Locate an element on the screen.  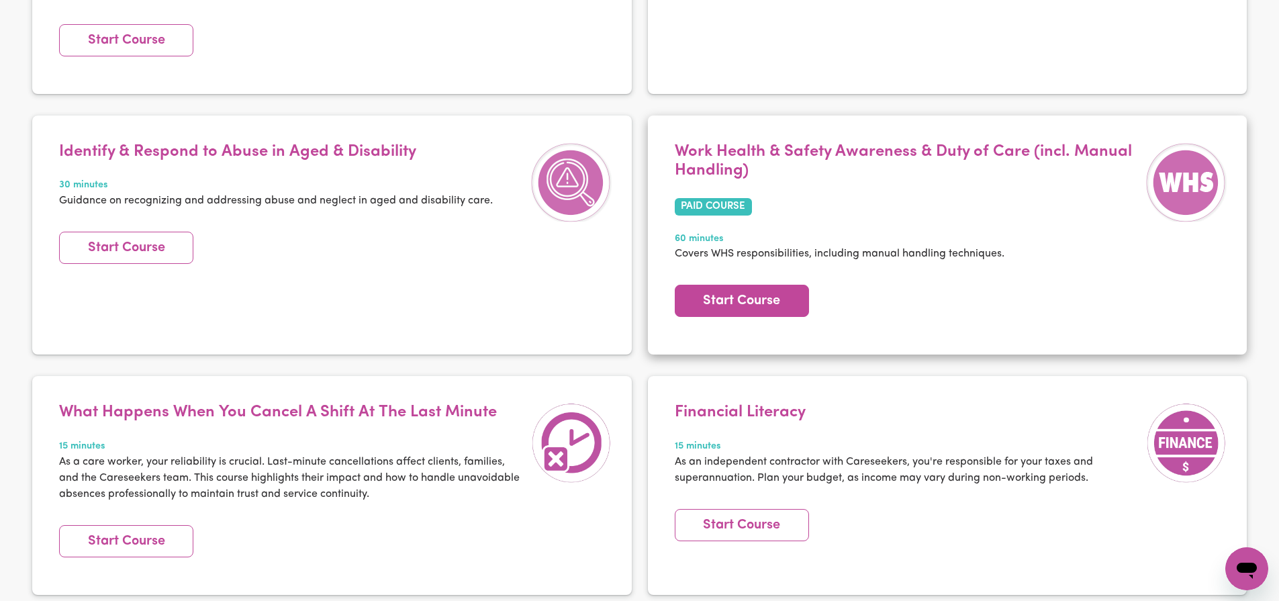
span: PAID COURSE is located at coordinates (714, 207).